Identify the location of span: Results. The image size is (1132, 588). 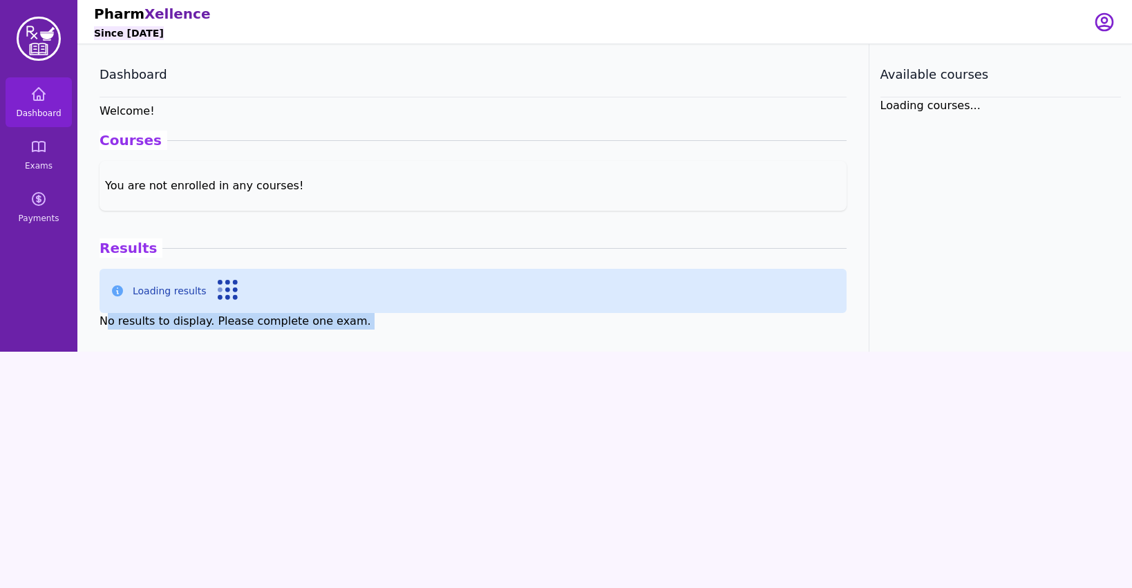
(131, 248).